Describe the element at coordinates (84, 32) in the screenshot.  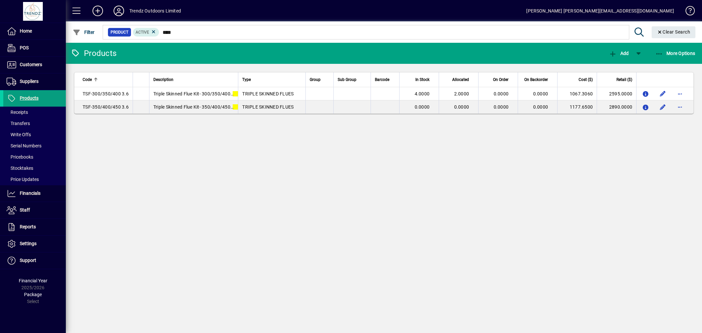
I see `span: Filter` at that location.